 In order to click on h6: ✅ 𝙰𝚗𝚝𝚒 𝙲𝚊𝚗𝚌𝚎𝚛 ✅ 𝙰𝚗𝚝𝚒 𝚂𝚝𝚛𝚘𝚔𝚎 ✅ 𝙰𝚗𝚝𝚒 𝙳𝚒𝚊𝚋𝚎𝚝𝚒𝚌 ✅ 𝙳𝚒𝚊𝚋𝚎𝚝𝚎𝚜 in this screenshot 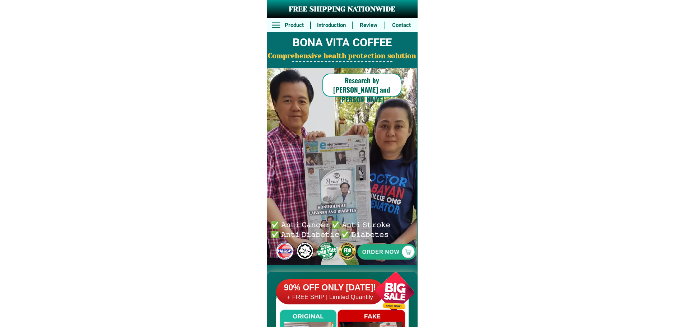, I will do `click(332, 229)`.